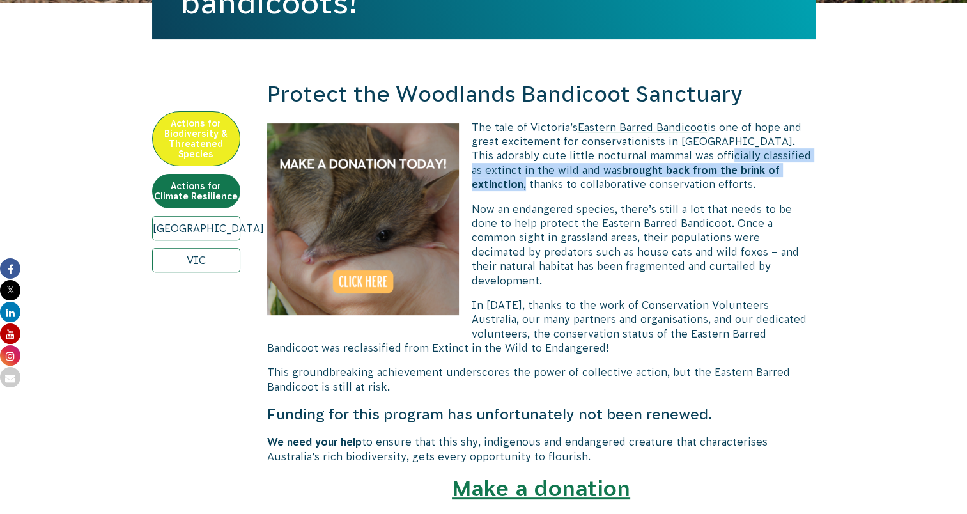 The image size is (967, 514). Describe the element at coordinates (542, 95) in the screenshot. I see `h2: Protect the Woodlands Bandicoot Sanctuary` at that location.